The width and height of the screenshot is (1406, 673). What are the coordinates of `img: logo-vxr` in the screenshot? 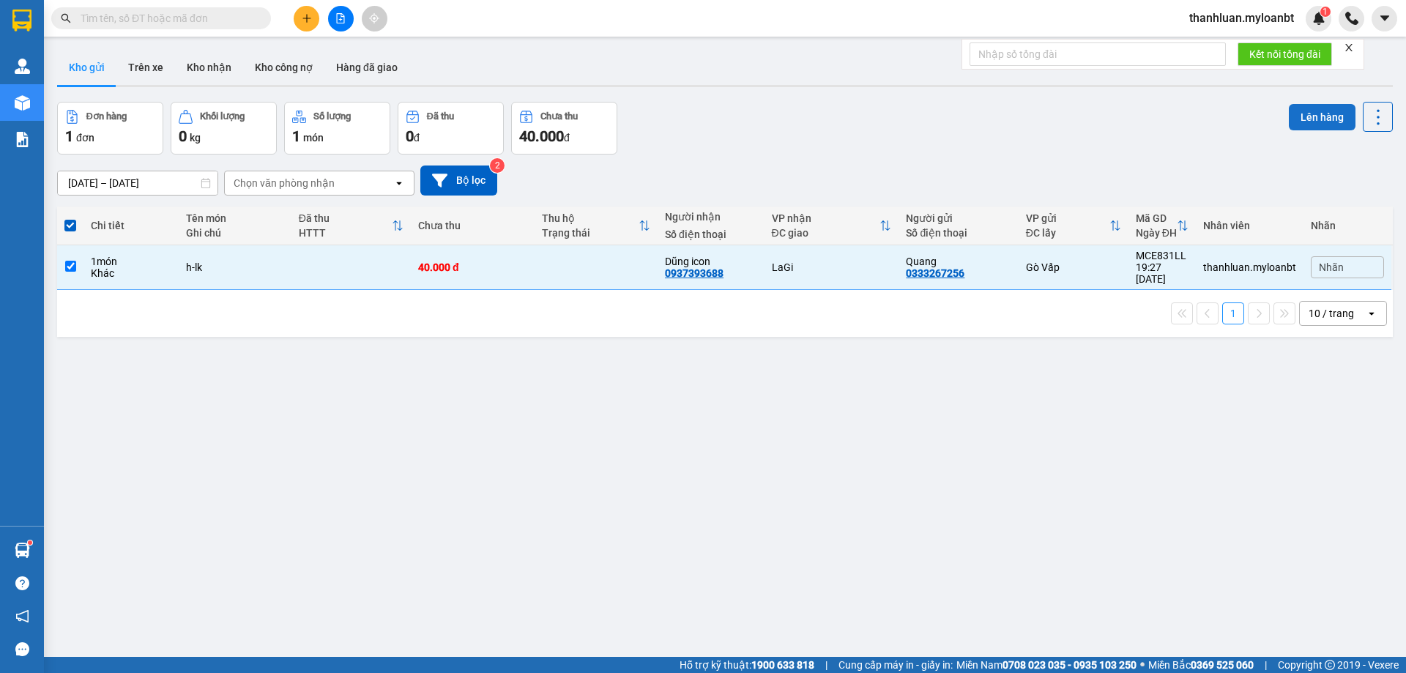 It's located at (22, 21).